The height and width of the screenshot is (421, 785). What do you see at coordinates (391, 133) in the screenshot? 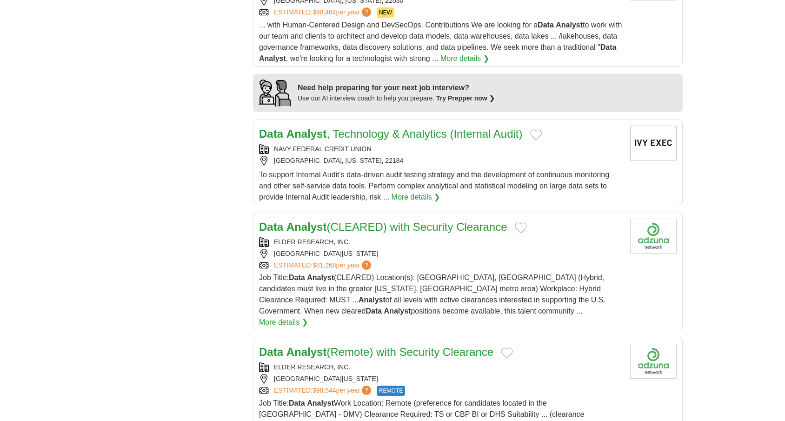
I see `a: Data Analyst, Technology & Analytics (Internal Audit)` at bounding box center [391, 133].